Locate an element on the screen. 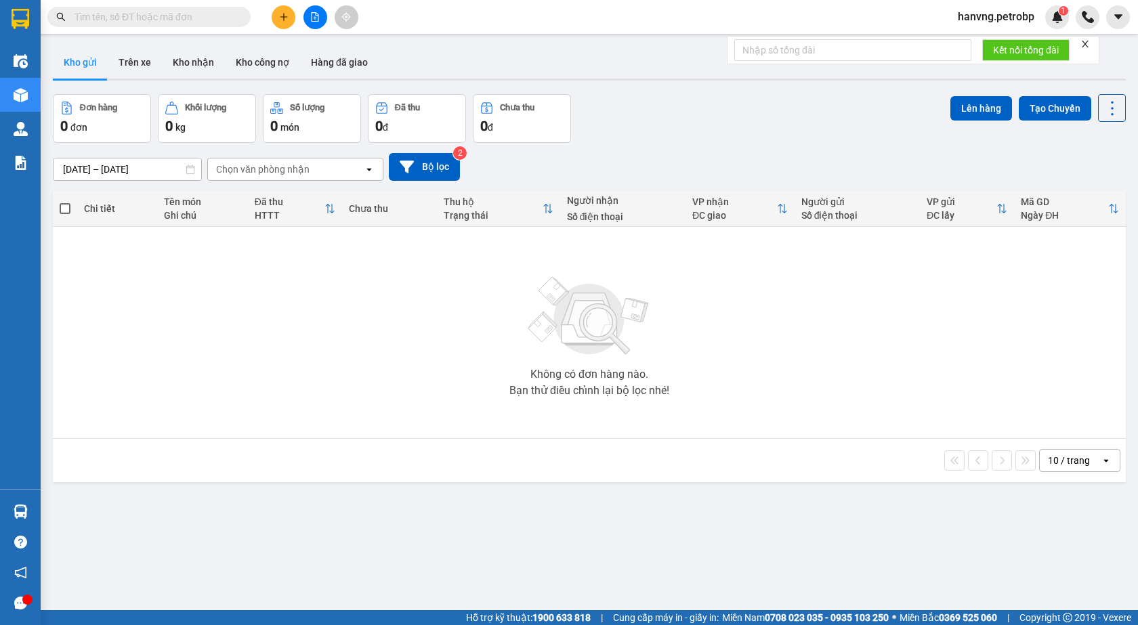 The height and width of the screenshot is (625, 1138). strong: 0708 023 035 - 0935 103 250 is located at coordinates (826, 618).